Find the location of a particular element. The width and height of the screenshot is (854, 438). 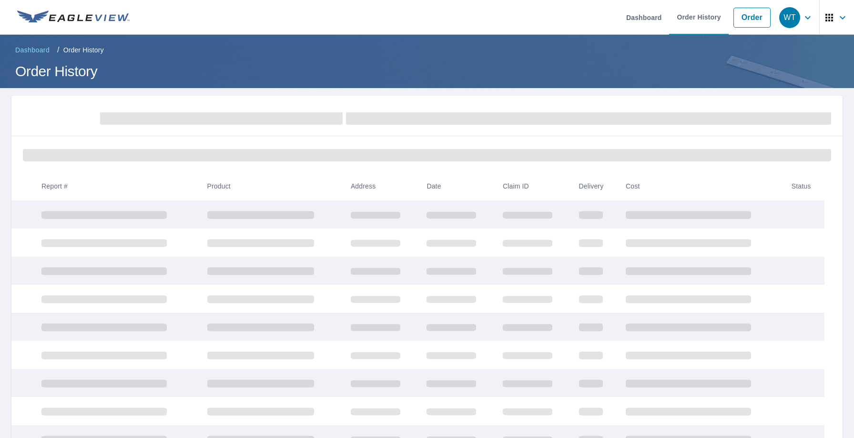

th: Address is located at coordinates (381, 186).